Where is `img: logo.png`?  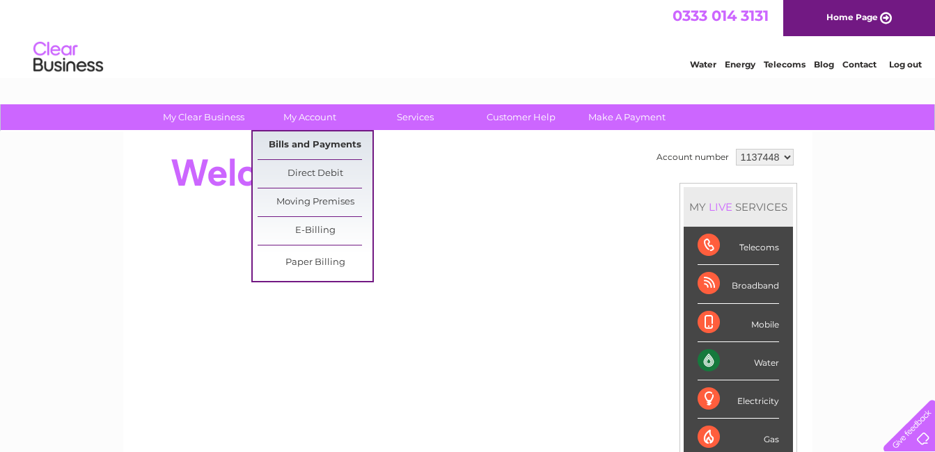 img: logo.png is located at coordinates (68, 57).